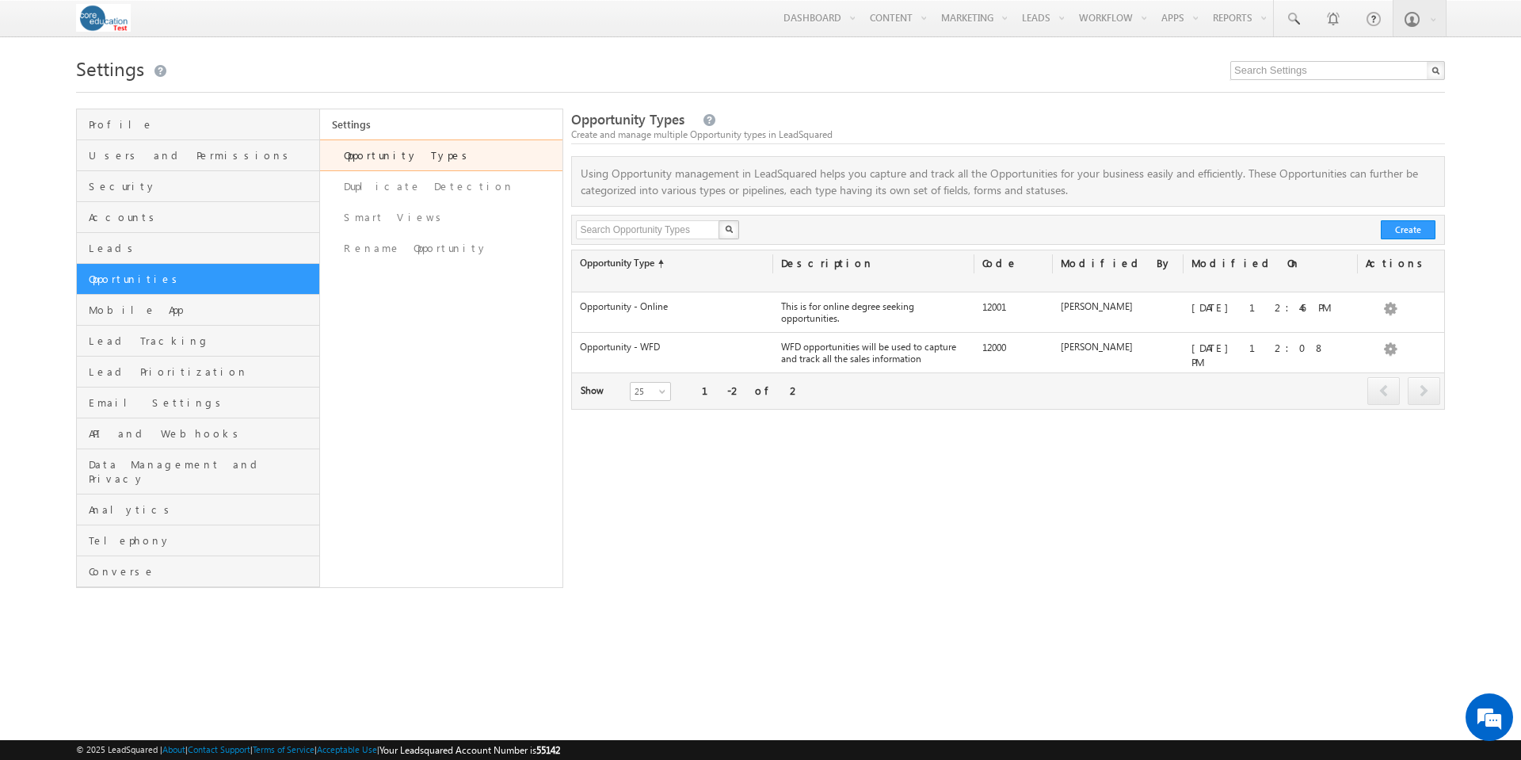  Describe the element at coordinates (198, 509) in the screenshot. I see `a: Analytics` at that location.